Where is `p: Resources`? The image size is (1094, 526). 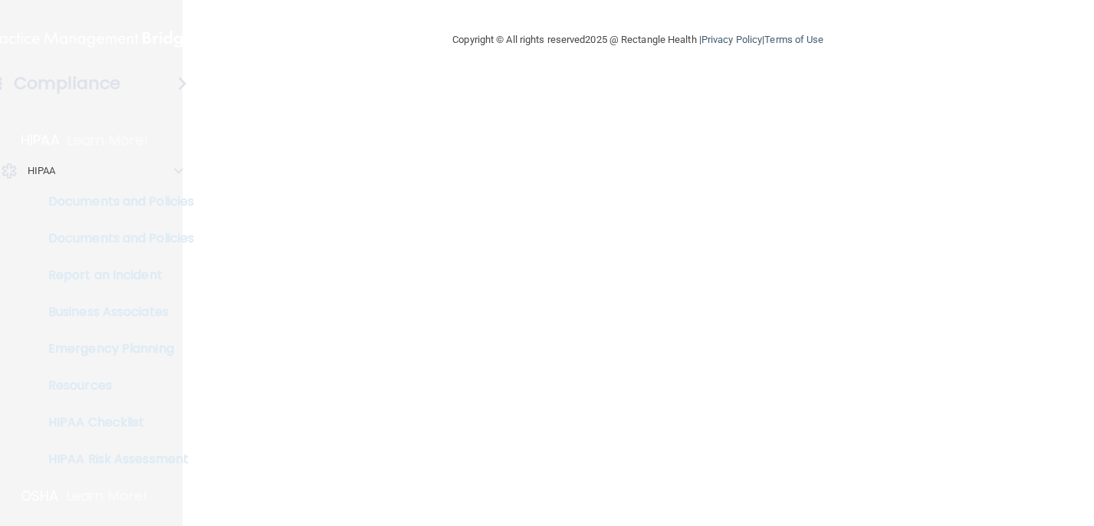
p: Resources is located at coordinates (114, 386).